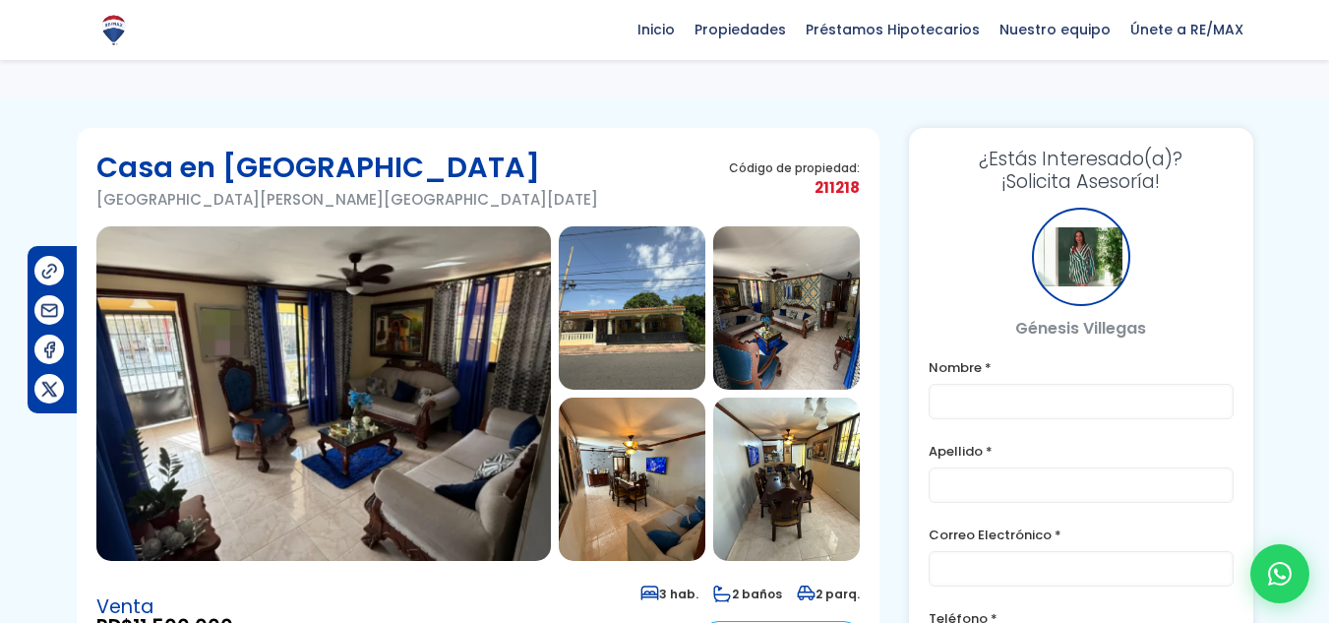  I want to click on label: Nombre *, so click(1081, 367).